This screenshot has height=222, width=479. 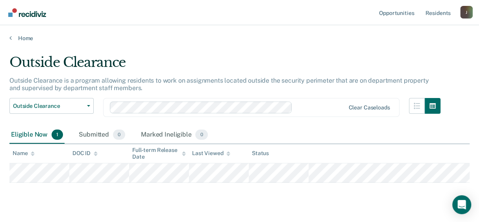 I want to click on div: Full-term Release Date, so click(x=159, y=153).